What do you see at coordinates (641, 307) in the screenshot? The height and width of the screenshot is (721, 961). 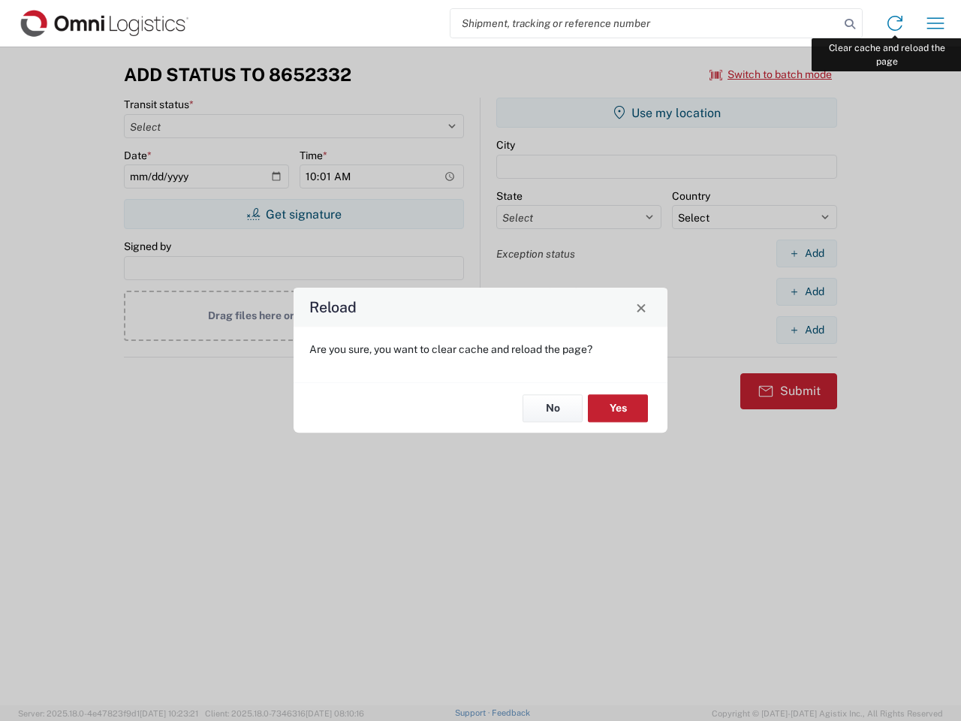 I see `button: Close` at bounding box center [641, 307].